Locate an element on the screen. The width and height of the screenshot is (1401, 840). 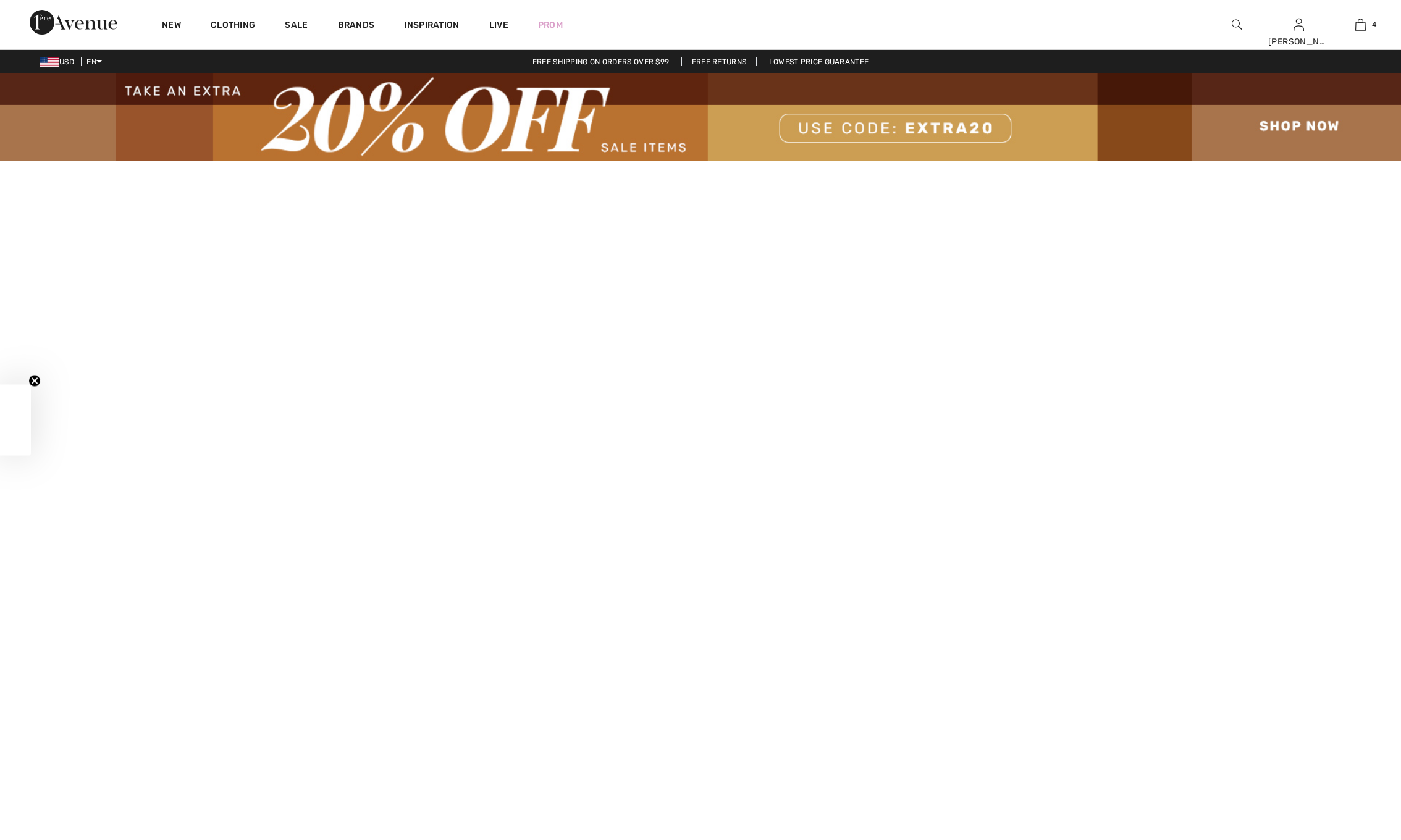
span: 4 is located at coordinates (1374, 25).